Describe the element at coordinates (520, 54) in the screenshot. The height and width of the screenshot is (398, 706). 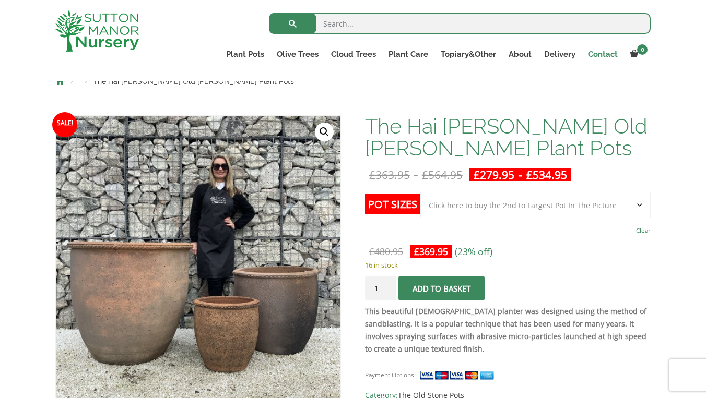
I see `a: About` at that location.